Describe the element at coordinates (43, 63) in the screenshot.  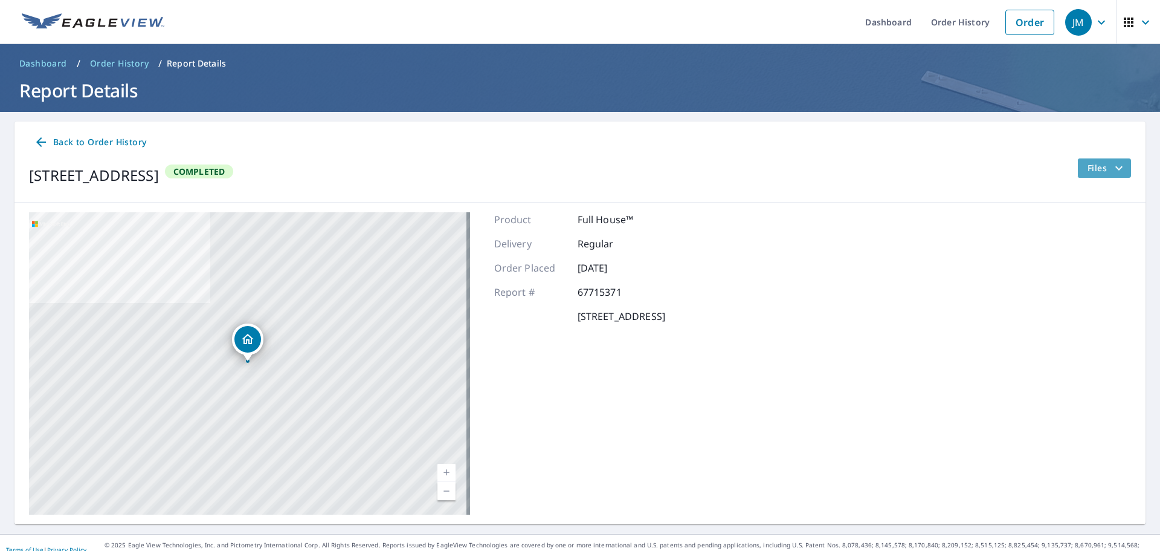
I see `span: Dashboard` at that location.